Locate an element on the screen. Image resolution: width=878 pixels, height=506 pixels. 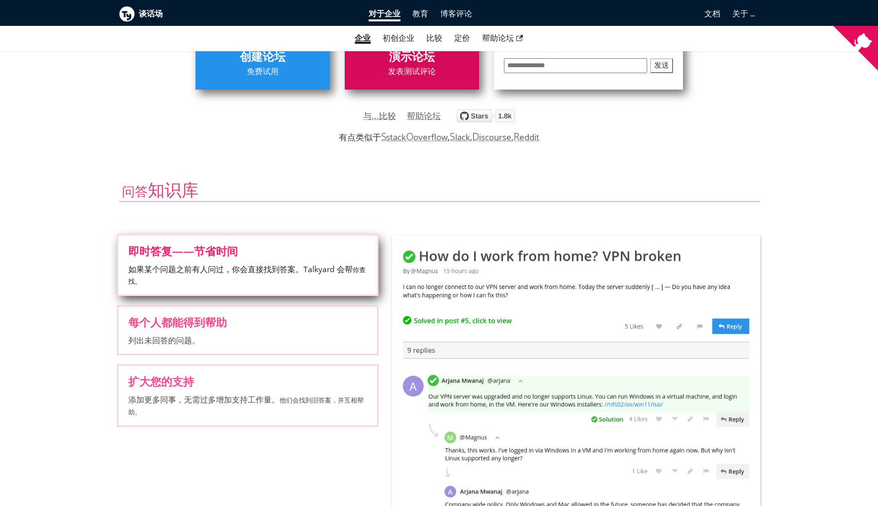
font: 添加更多 is located at coordinates (144, 400).